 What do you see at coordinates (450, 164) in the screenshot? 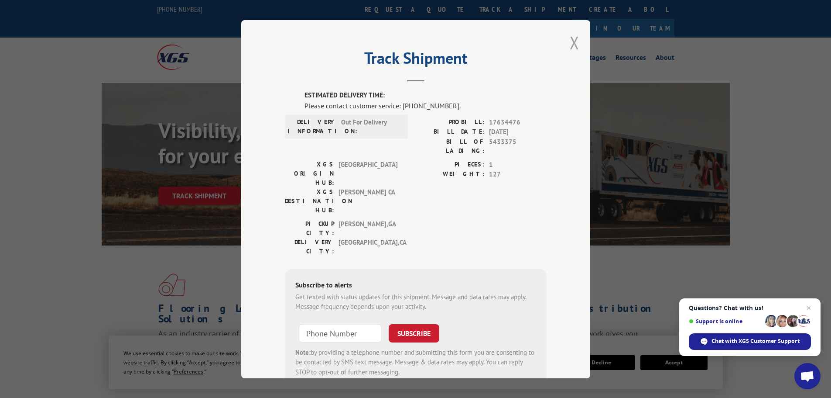
I see `label: PIECES:` at bounding box center [450, 164].